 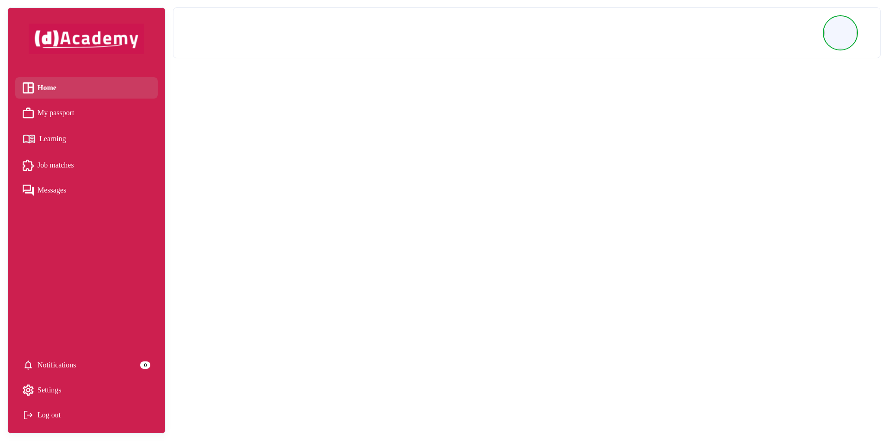 What do you see at coordinates (56, 165) in the screenshot?
I see `span: Job matches` at bounding box center [56, 165].